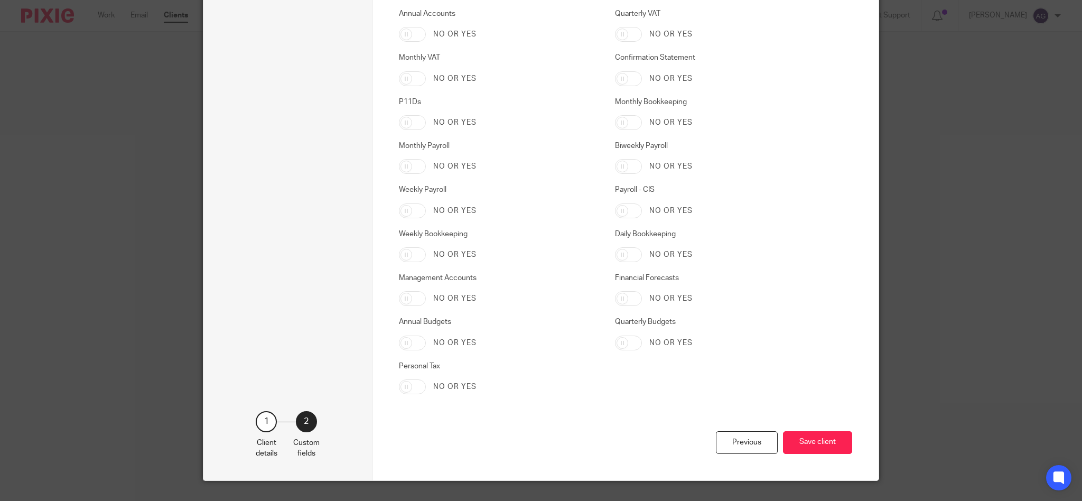 This screenshot has height=501, width=1082. I want to click on label: Personal Tax, so click(499, 366).